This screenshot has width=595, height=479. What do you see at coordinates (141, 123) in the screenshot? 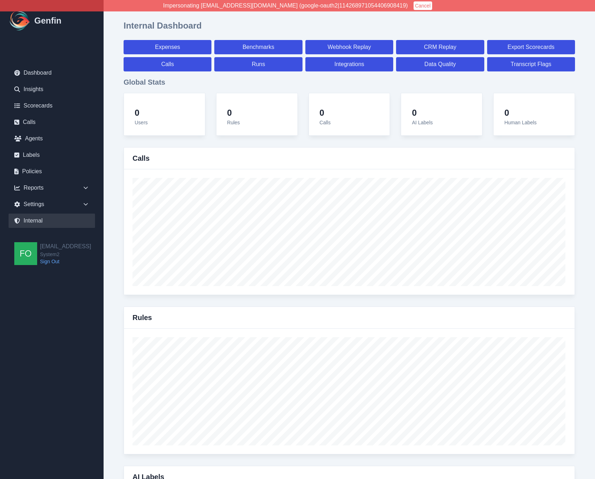
I see `span: Users` at bounding box center [141, 123].